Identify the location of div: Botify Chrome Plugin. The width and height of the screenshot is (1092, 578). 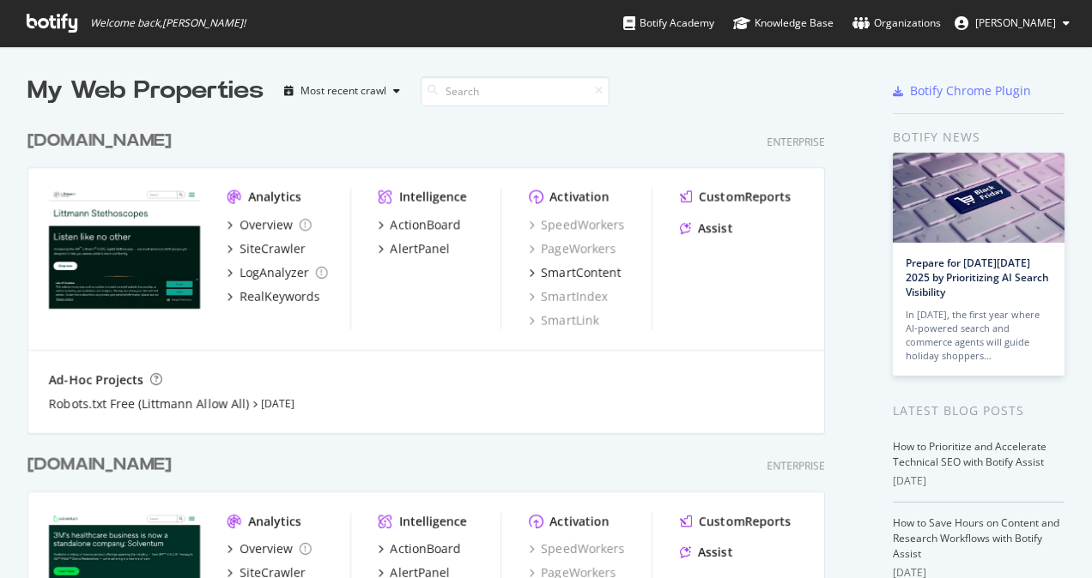
(970, 91).